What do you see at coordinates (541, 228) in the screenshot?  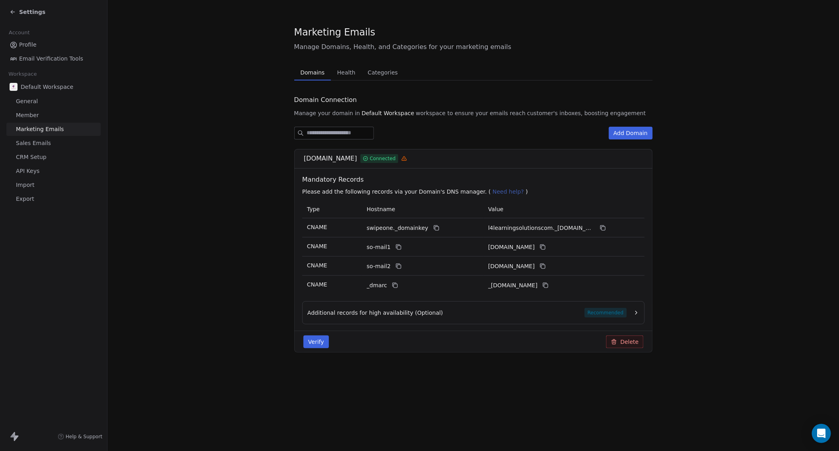 I see `span: l4learningsolutionscom._domainkey.swipeone.email` at bounding box center [541, 228].